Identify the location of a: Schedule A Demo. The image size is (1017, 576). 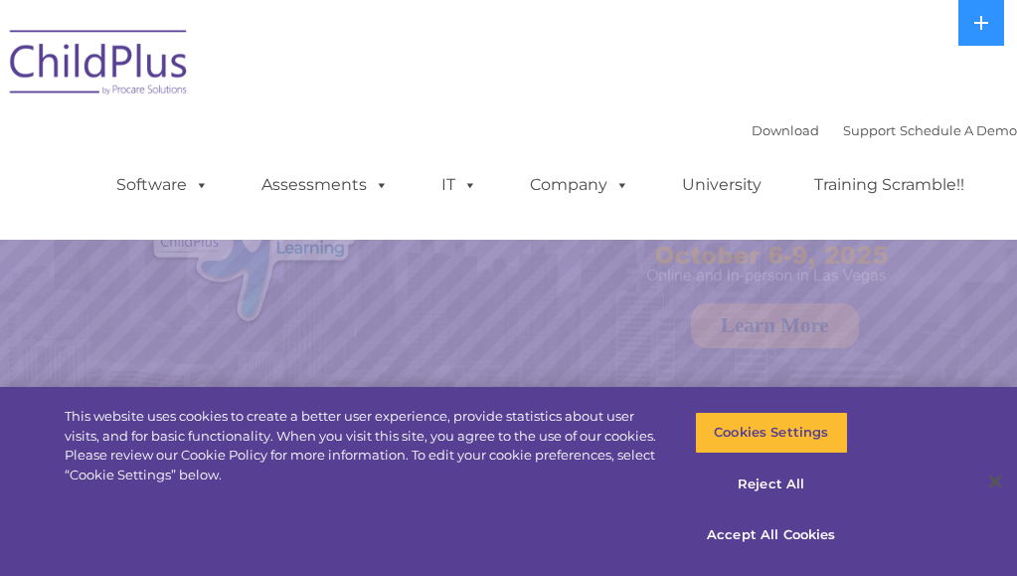
(958, 130).